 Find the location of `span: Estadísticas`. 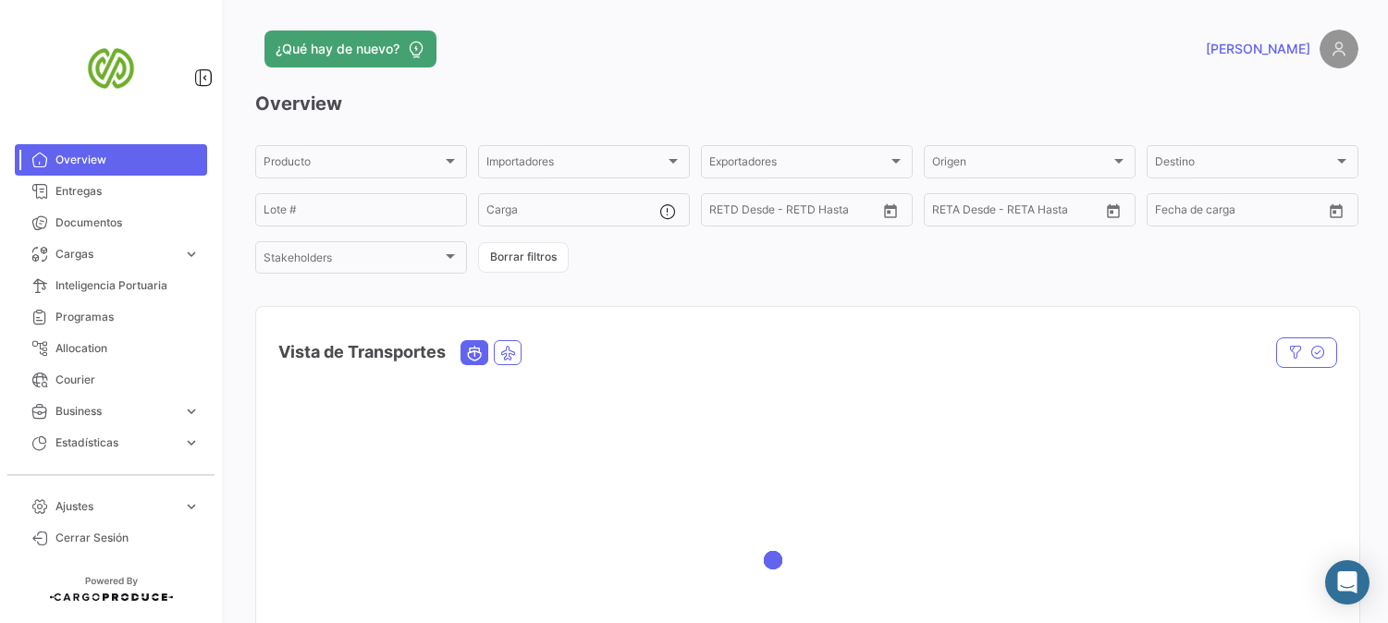

span: Estadísticas is located at coordinates (116, 443).